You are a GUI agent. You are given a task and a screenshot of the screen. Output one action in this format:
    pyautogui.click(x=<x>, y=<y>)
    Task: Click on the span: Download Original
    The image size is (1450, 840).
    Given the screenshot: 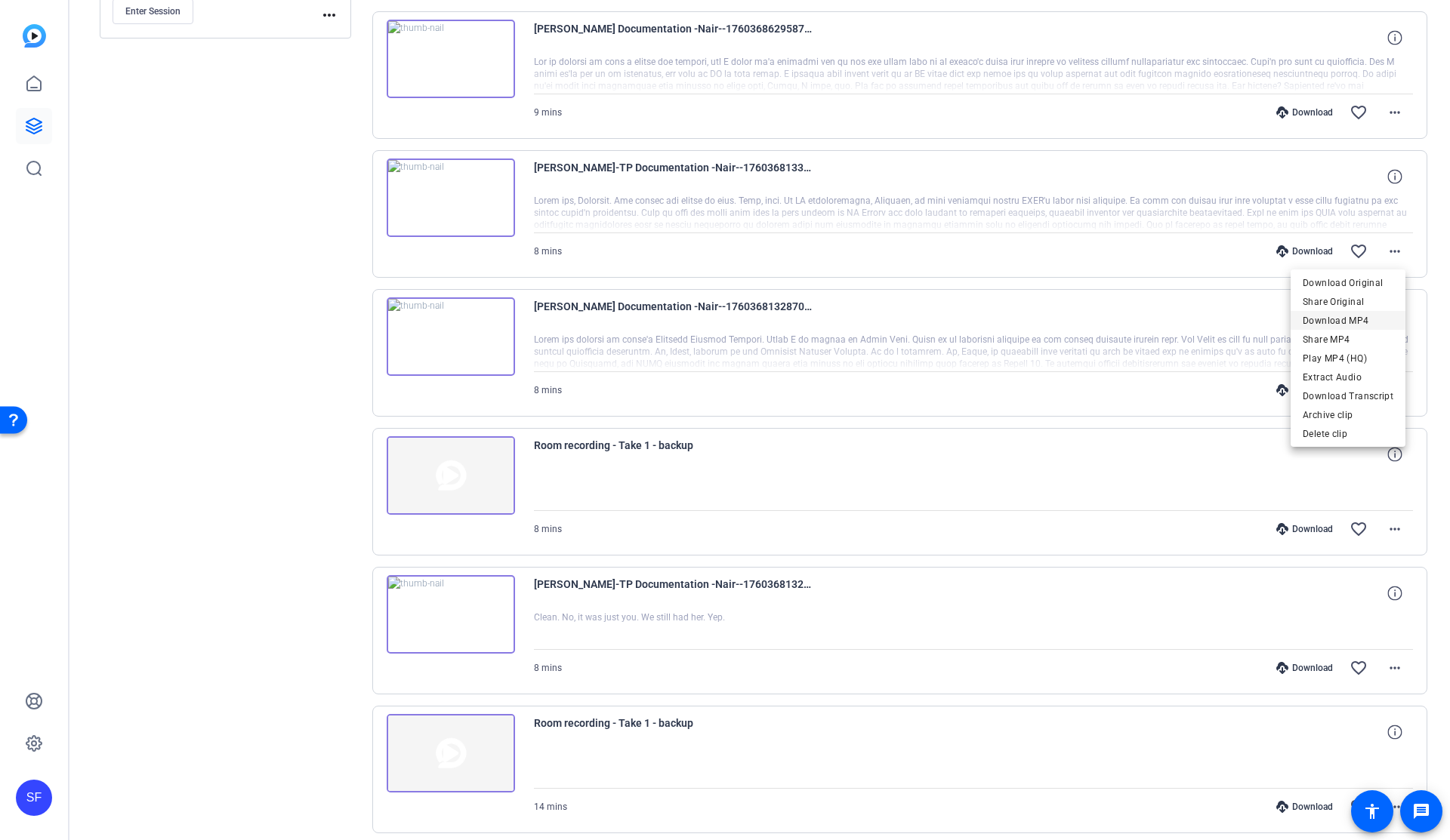 What is the action you would take?
    pyautogui.click(x=1348, y=284)
    